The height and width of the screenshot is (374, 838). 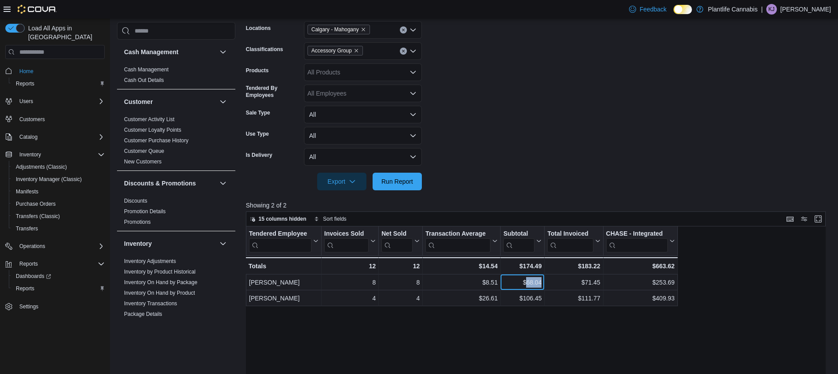 What do you see at coordinates (278, 219) in the screenshot?
I see `button: 15 columns hidden` at bounding box center [278, 219].